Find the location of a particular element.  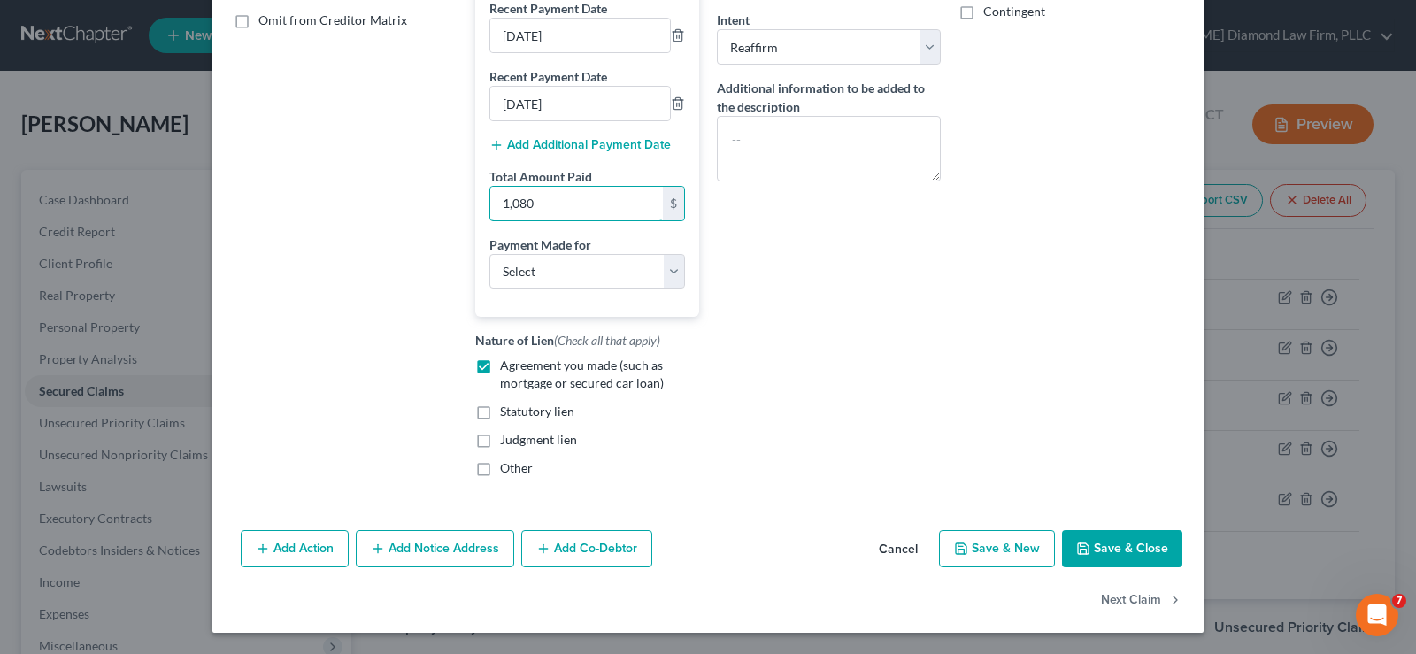

label: Additional information to be added to the description is located at coordinates (829, 97).